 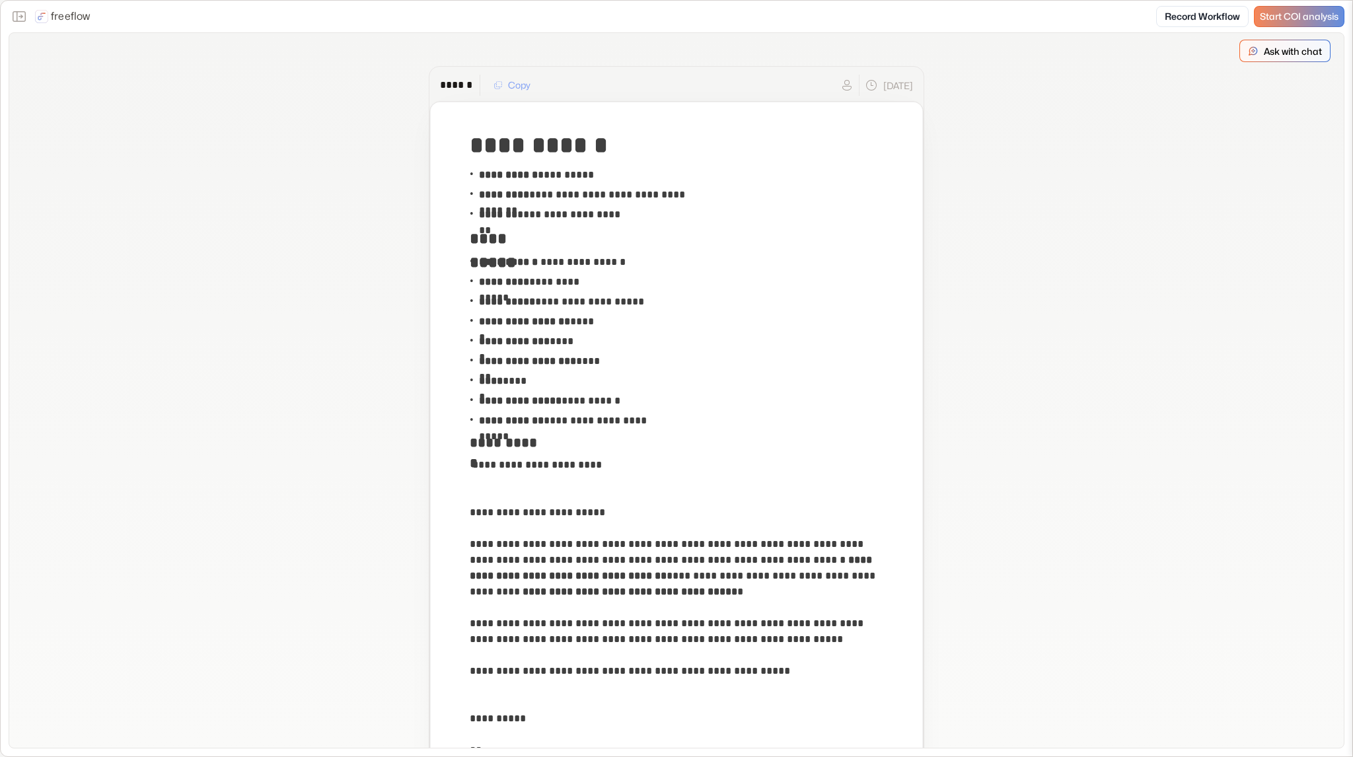 What do you see at coordinates (63, 17) in the screenshot?
I see `a: freeflow` at bounding box center [63, 17].